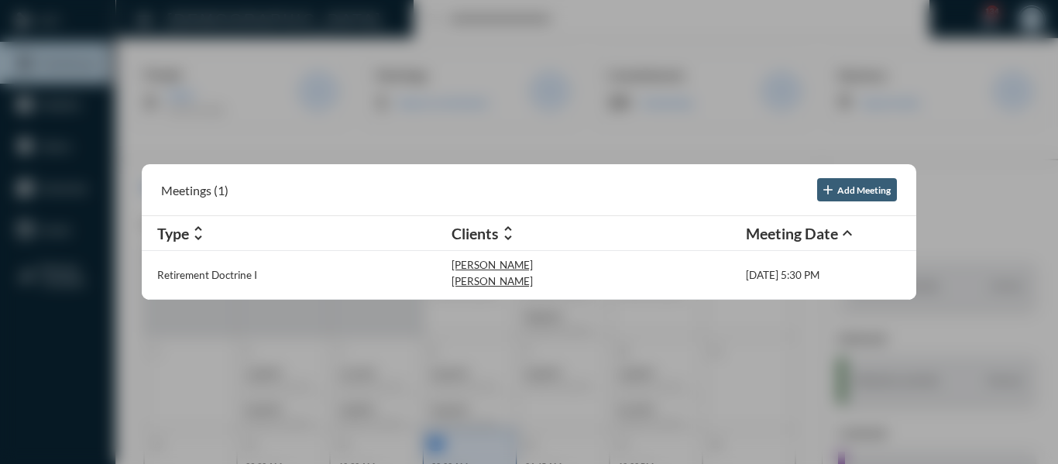 This screenshot has height=464, width=1058. I want to click on p: Retirement Doctrine I, so click(207, 275).